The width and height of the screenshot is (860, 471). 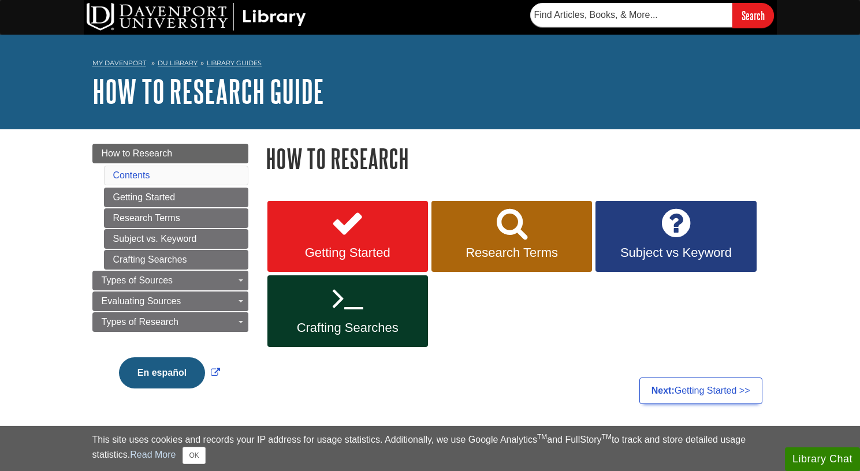 I want to click on span: Research Terms, so click(x=511, y=253).